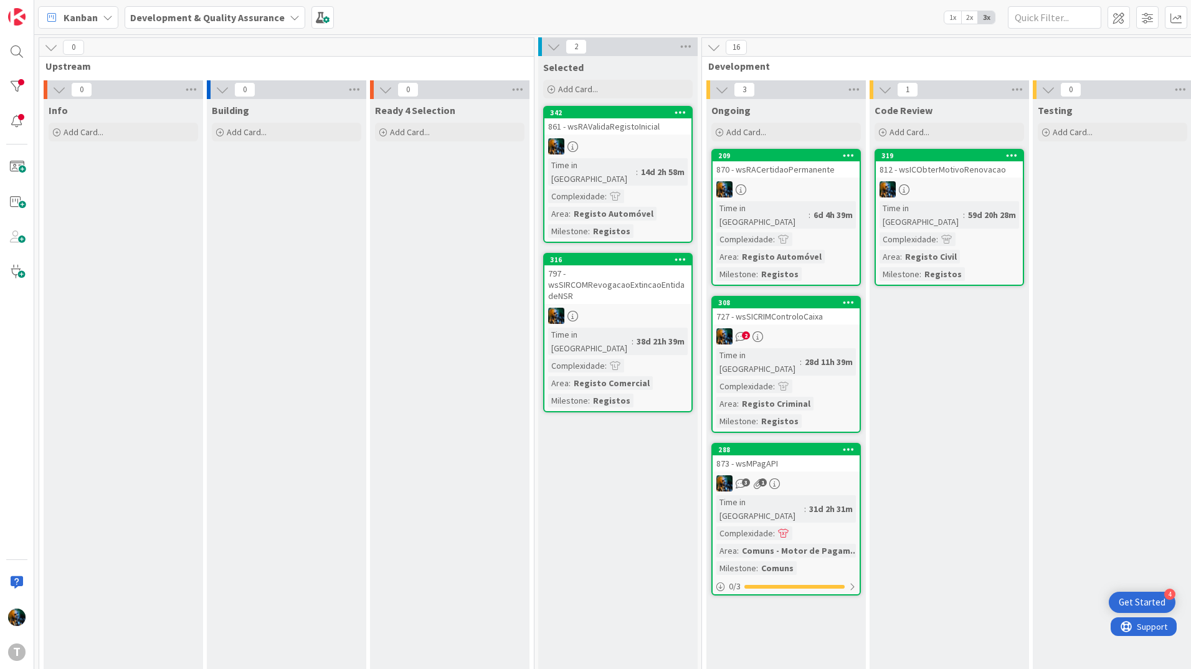 This screenshot has height=669, width=1191. Describe the element at coordinates (828, 362) in the screenshot. I see `div: 28d 11h 39m` at that location.